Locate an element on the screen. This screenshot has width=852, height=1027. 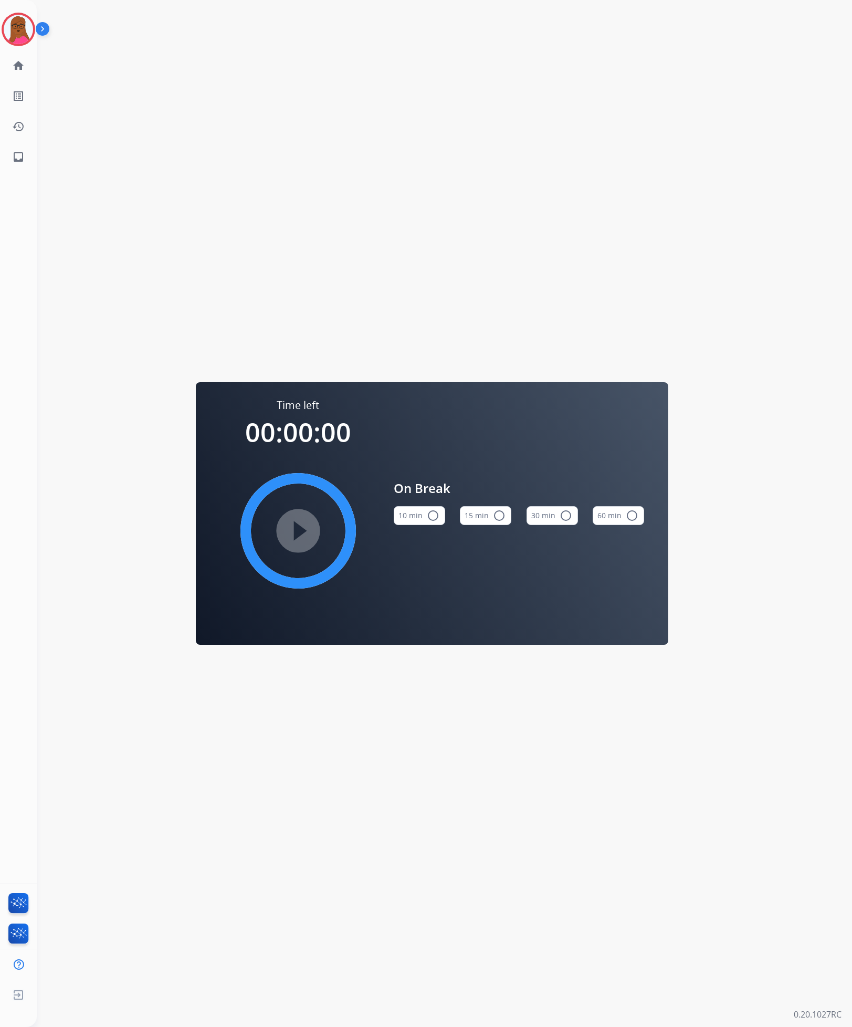
mat-icon: list_alt is located at coordinates (18, 96).